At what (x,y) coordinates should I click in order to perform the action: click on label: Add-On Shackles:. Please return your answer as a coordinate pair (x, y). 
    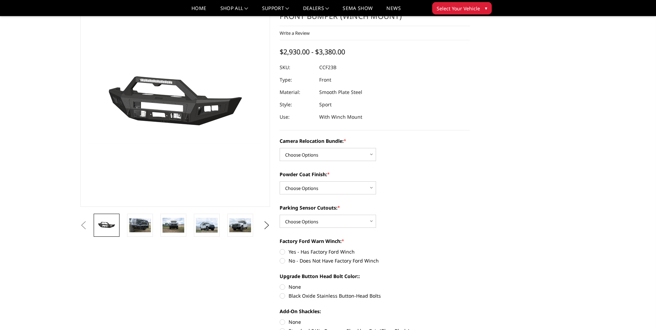
    Looking at the image, I should click on (374, 311).